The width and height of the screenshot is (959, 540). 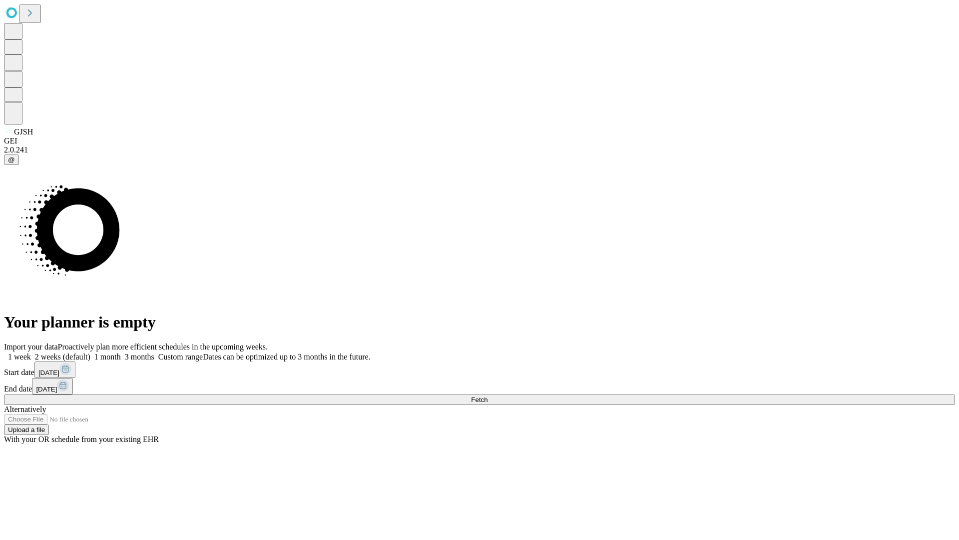 I want to click on span: 2 weeks (default), so click(x=62, y=356).